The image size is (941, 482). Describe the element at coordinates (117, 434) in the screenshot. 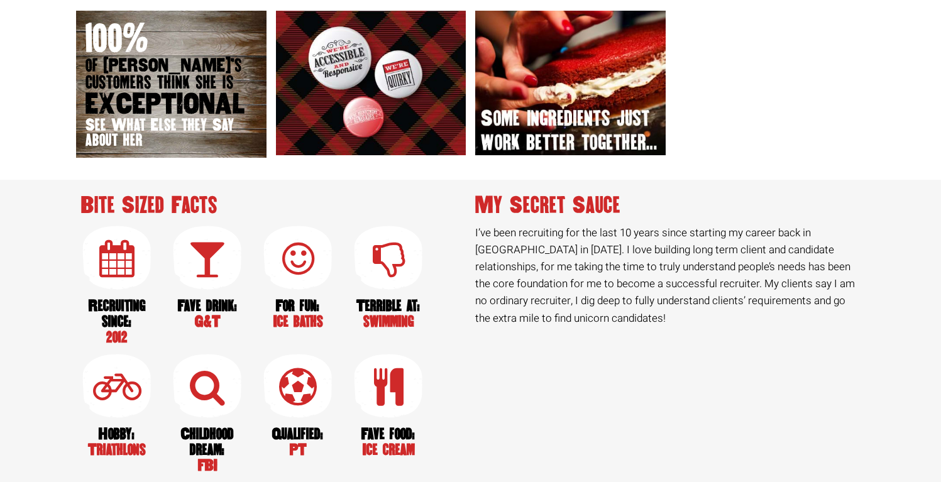

I see `span: Hobby:` at that location.